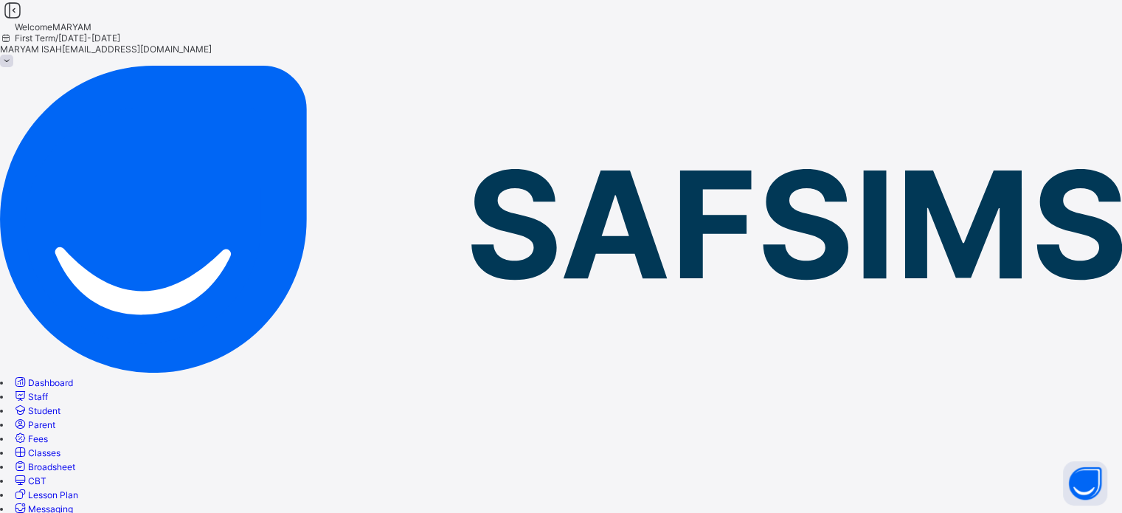 The image size is (1122, 513). What do you see at coordinates (50, 382) in the screenshot?
I see `span: Dashboard` at bounding box center [50, 382].